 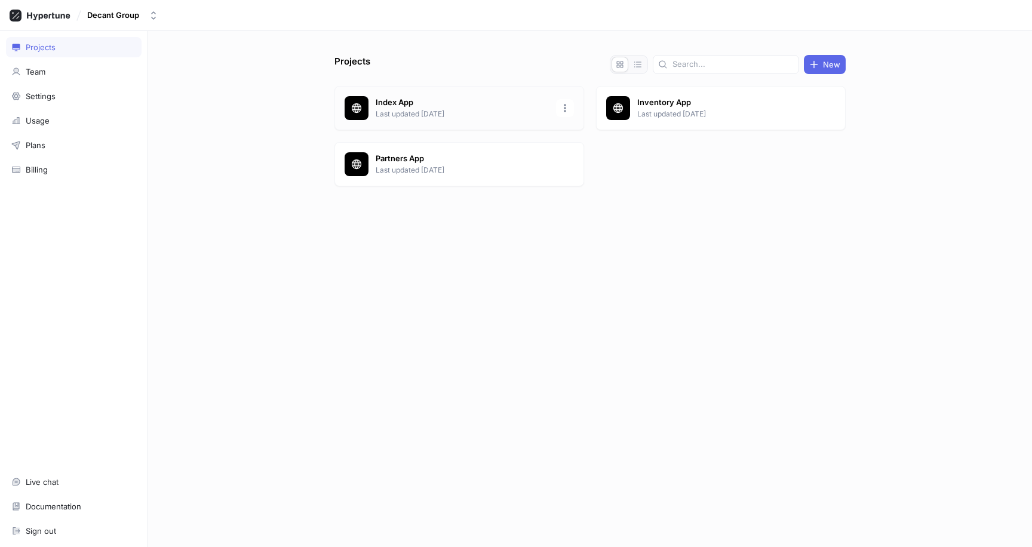 What do you see at coordinates (35, 72) in the screenshot?
I see `div: Team` at bounding box center [35, 72].